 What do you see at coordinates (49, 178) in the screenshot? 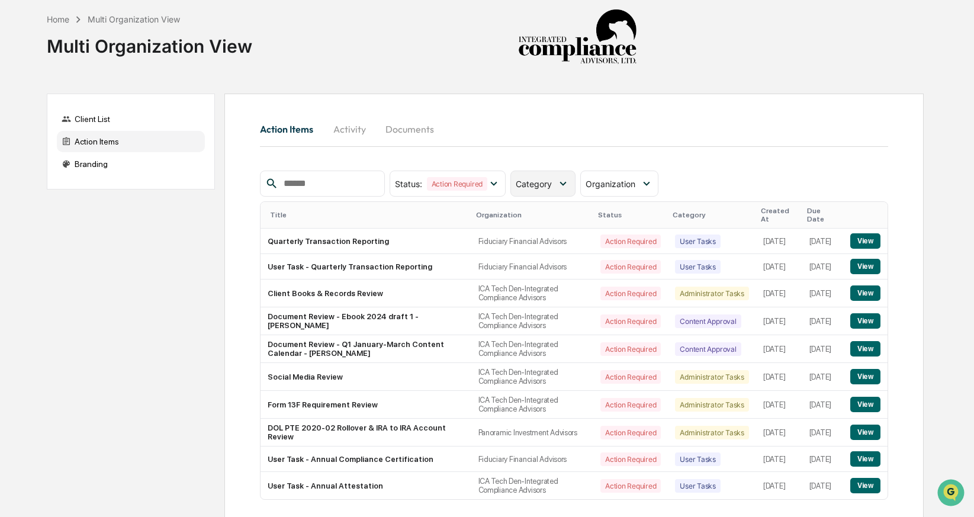
I see `span: Data Lookup` at bounding box center [49, 178].